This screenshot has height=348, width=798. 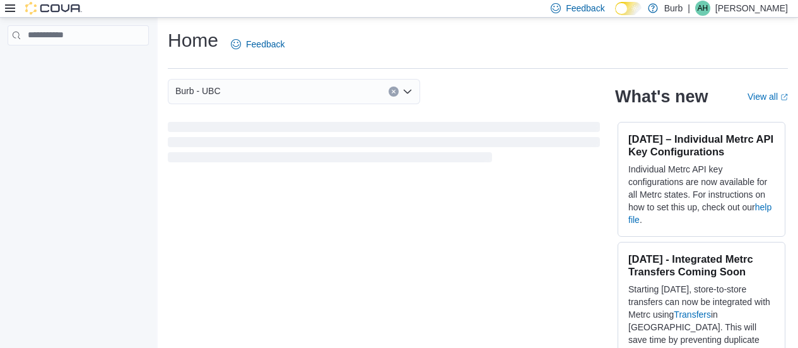 What do you see at coordinates (784, 97) in the screenshot?
I see `svg: External link` at bounding box center [784, 97].